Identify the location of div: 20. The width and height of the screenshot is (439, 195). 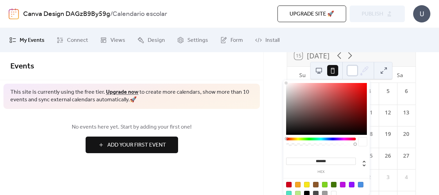
(406, 134).